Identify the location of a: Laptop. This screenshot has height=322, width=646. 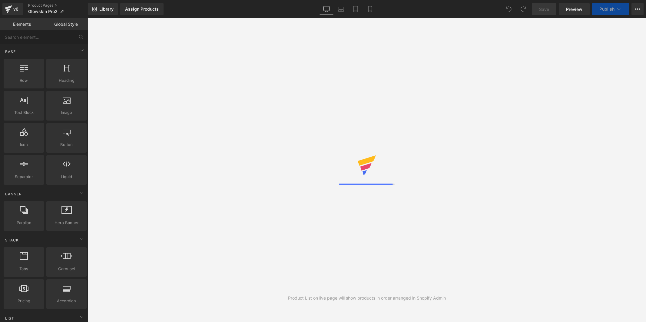
(341, 9).